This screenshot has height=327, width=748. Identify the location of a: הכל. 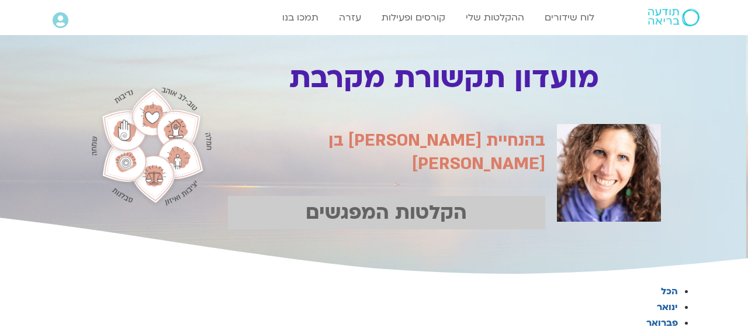
(669, 291).